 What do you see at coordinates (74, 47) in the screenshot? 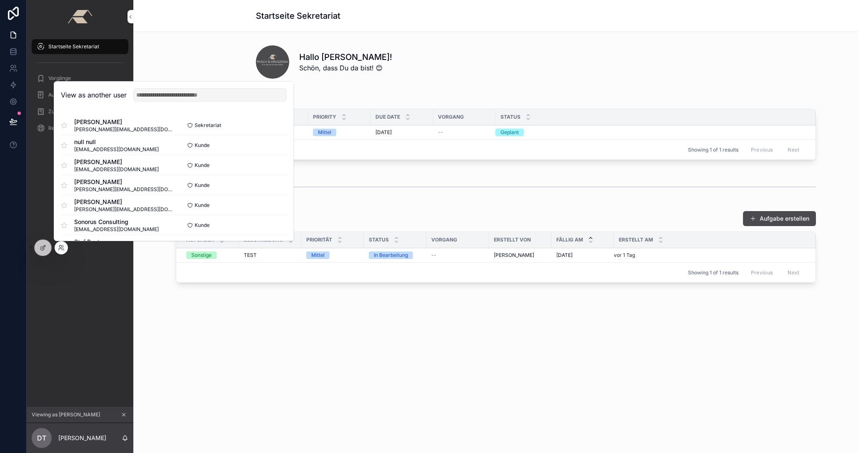
I see `span: Startseite Sekretariat` at bounding box center [74, 47].